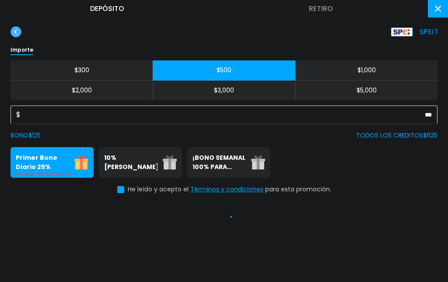 This screenshot has width=448, height=282. Describe the element at coordinates (401, 32) in the screenshot. I see `img: Platform Logo` at that location.